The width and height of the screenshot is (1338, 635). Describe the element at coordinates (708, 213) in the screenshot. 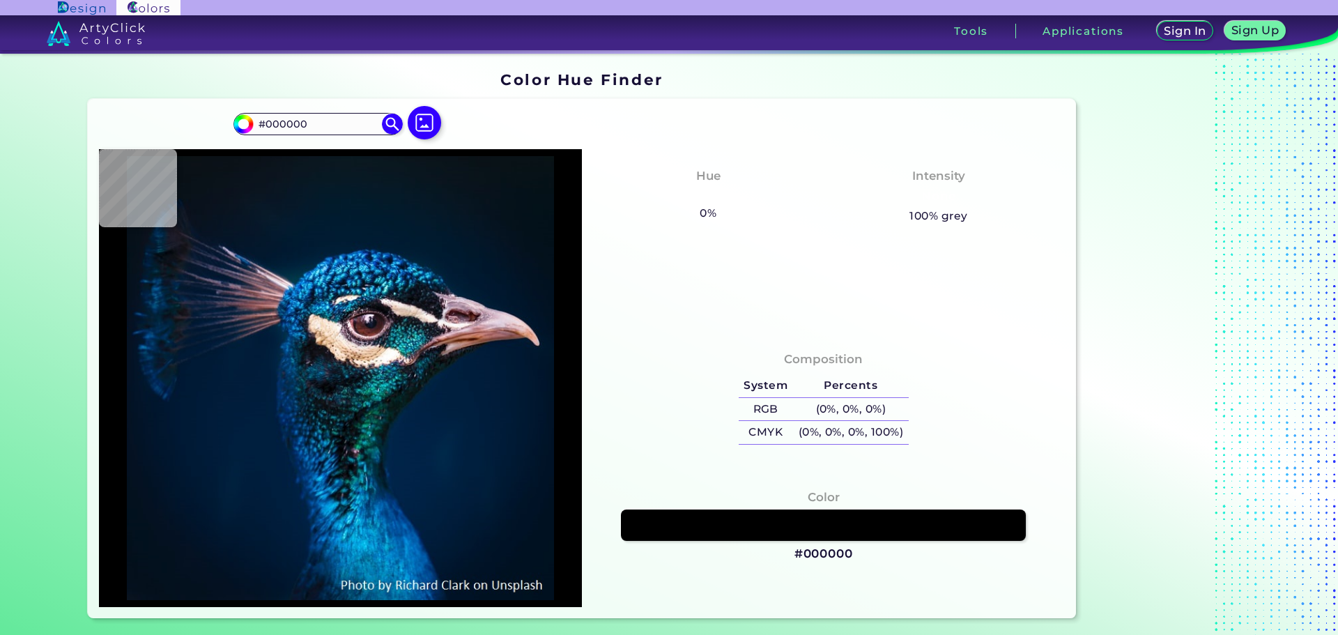

I see `h5: 0%` at that location.